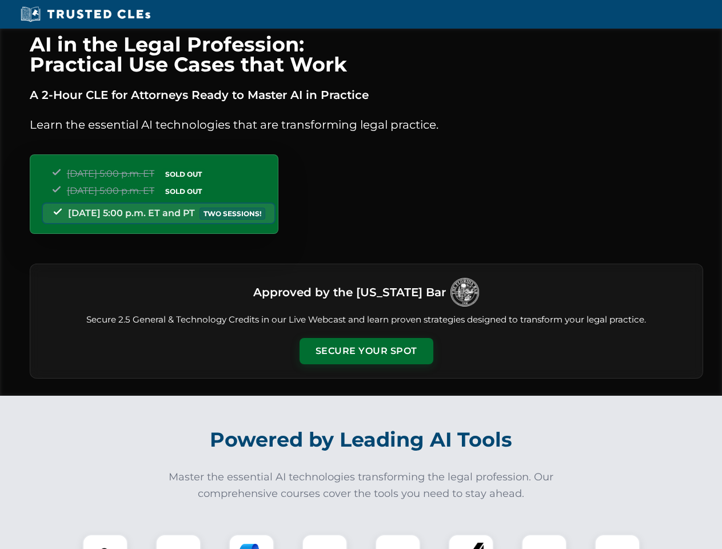  What do you see at coordinates (361, 439) in the screenshot?
I see `h2: Powered by Leading AI Tools` at bounding box center [361, 439].